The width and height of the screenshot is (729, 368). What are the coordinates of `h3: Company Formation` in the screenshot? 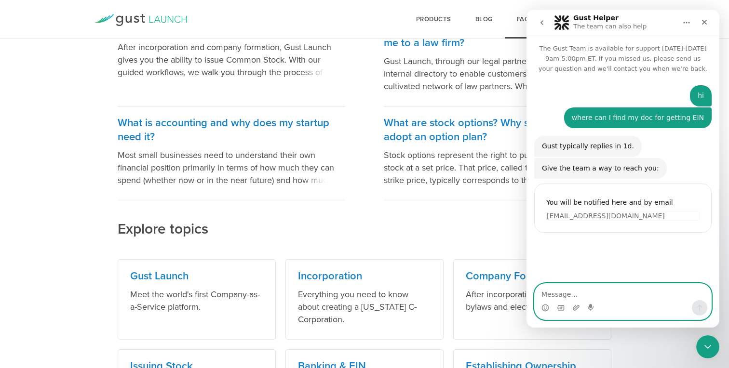 It's located at (532, 276).